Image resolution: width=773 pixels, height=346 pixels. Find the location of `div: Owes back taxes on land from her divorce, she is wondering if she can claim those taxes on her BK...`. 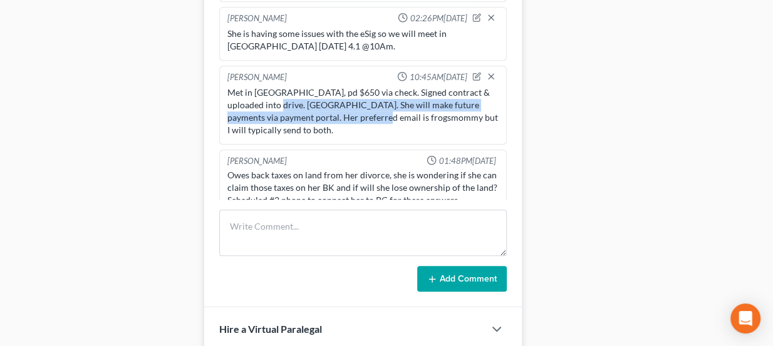

div: Owes back taxes on land from her divorce, she is wondering if she can claim those taxes on her BK... is located at coordinates (363, 188).